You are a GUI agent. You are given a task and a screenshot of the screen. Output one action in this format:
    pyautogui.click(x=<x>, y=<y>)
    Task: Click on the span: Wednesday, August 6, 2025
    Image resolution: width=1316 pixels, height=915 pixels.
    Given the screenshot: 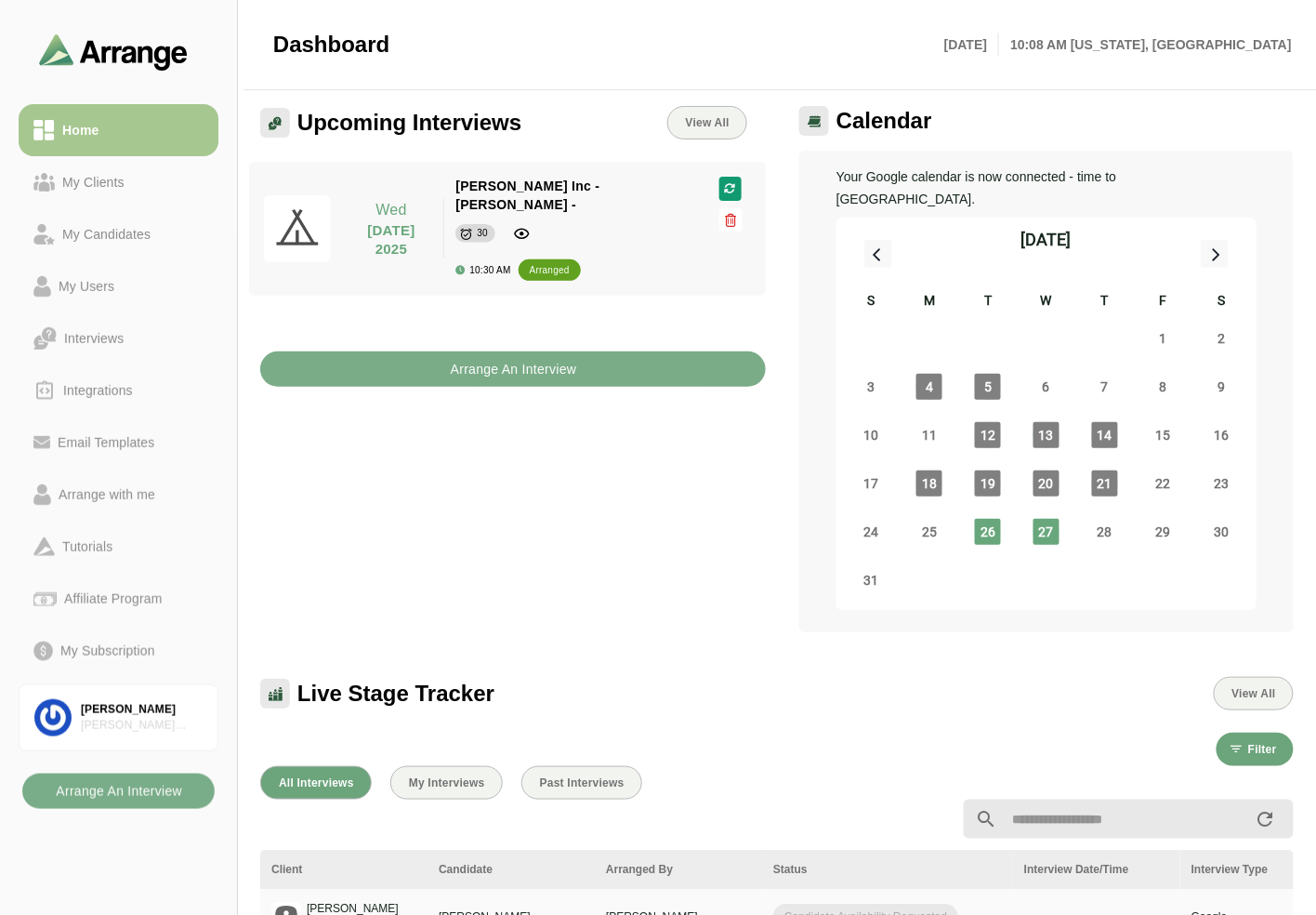 What is the action you would take?
    pyautogui.click(x=1047, y=387)
    